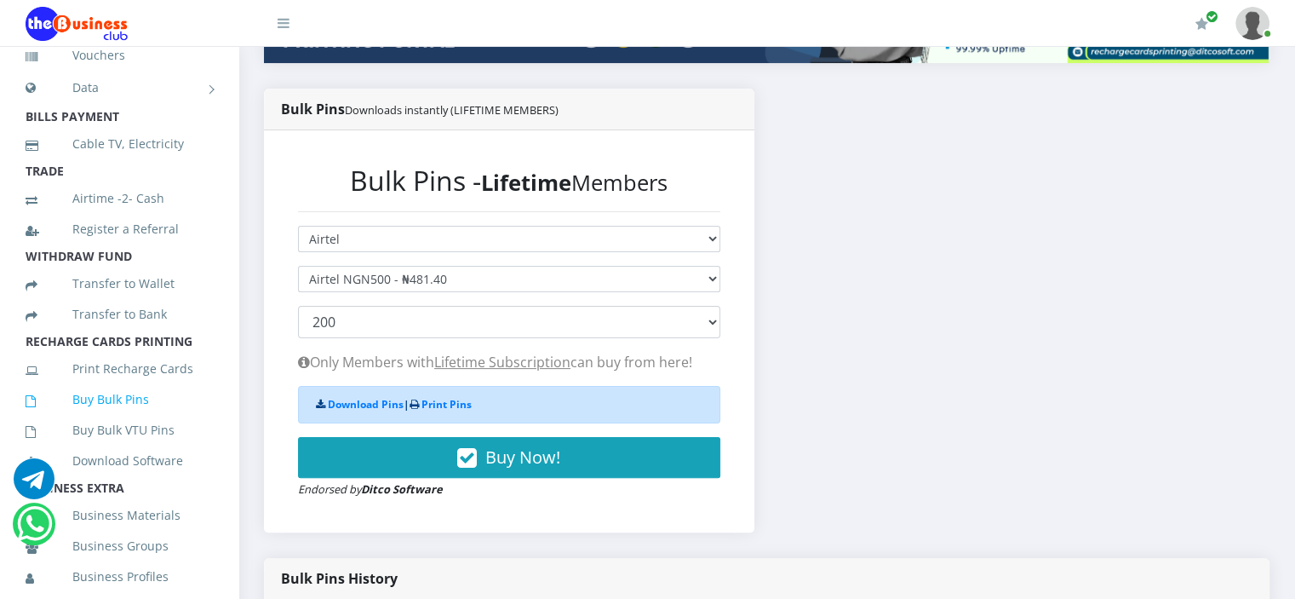 This screenshot has width=1295, height=599. Describe the element at coordinates (1212, 16) in the screenshot. I see `span: Renew/Upgrade Subscription` at that location.